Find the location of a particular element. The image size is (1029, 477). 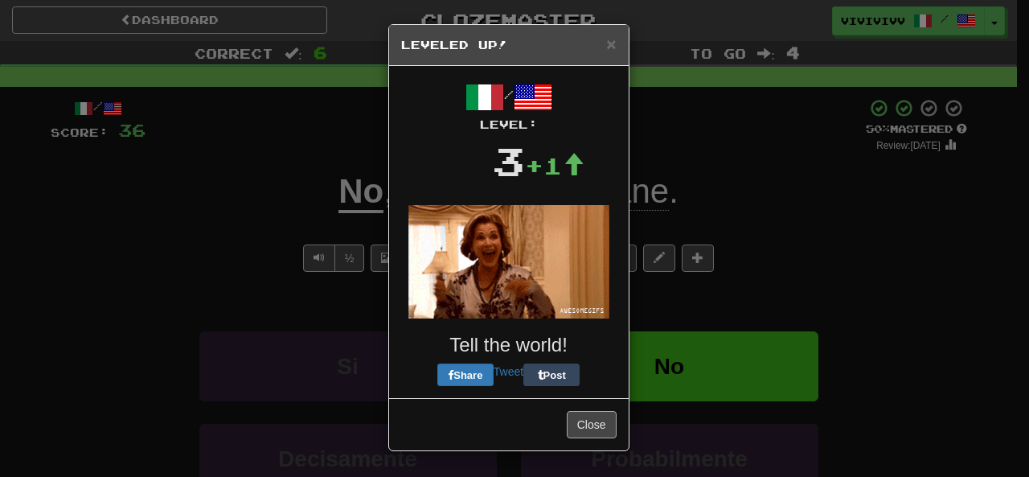

h3: Tell the world! is located at coordinates (509, 345).